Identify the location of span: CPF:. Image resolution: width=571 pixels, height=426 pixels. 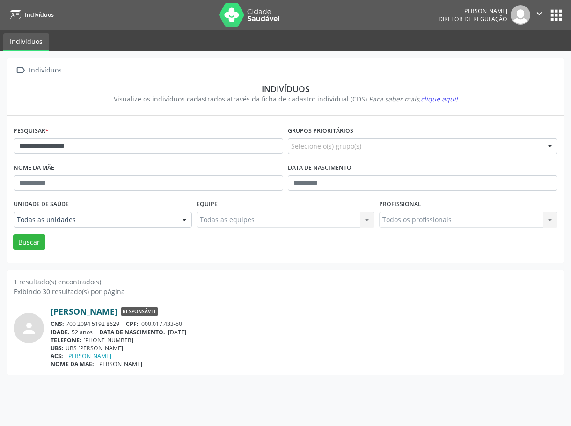
(132, 324).